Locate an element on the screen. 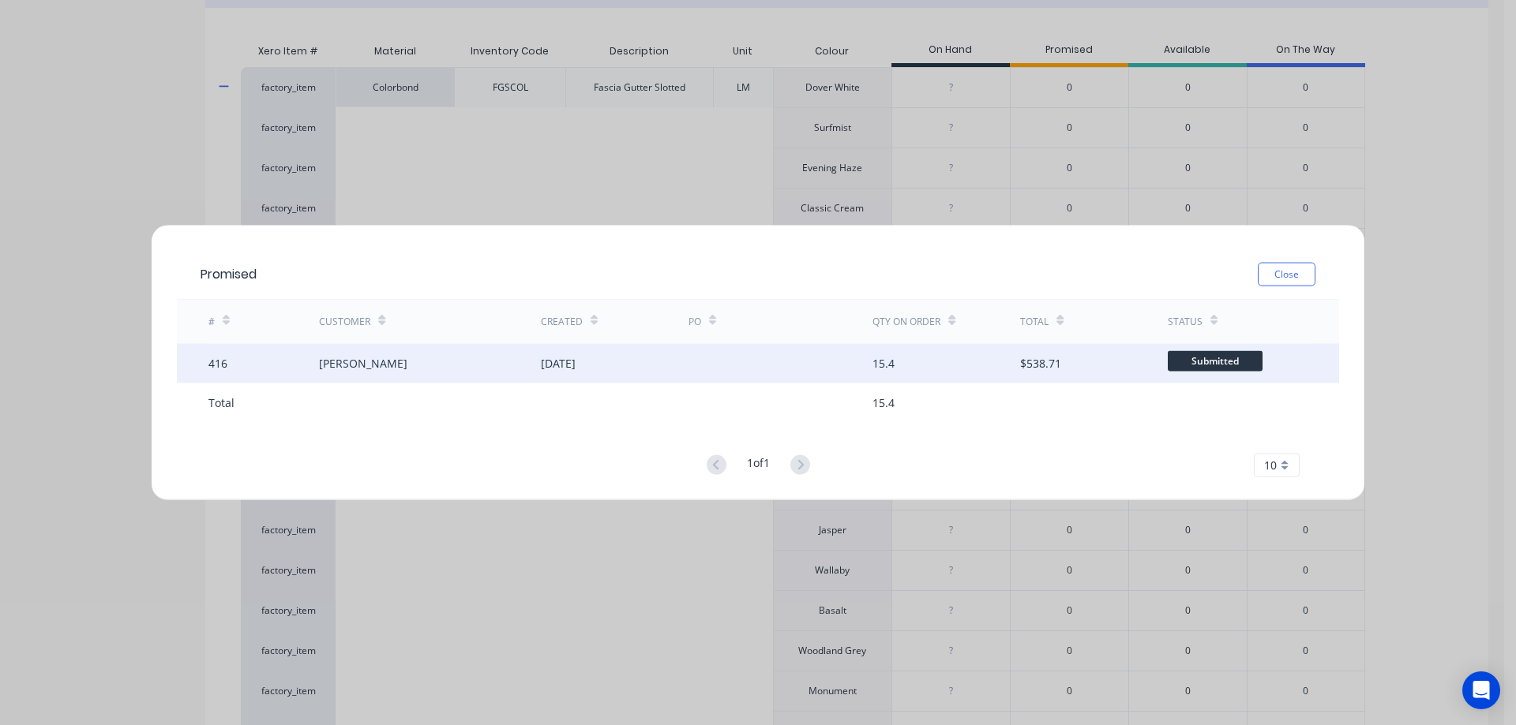  button: Close is located at coordinates (1286, 274).